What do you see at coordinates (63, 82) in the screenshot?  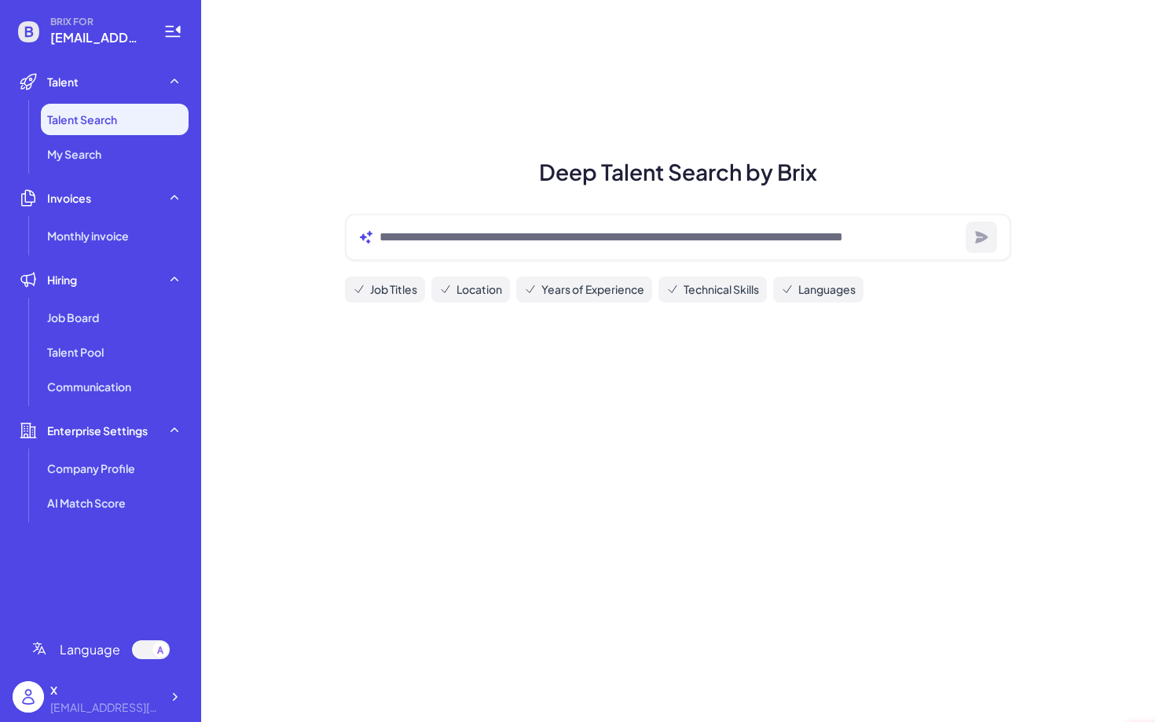 I see `span: Talent` at bounding box center [63, 82].